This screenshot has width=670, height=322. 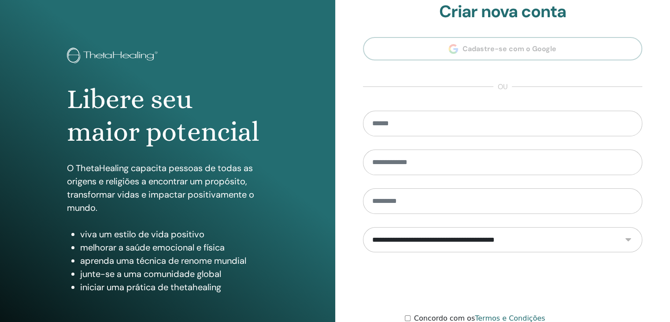 I want to click on font: ou, so click(x=503, y=86).